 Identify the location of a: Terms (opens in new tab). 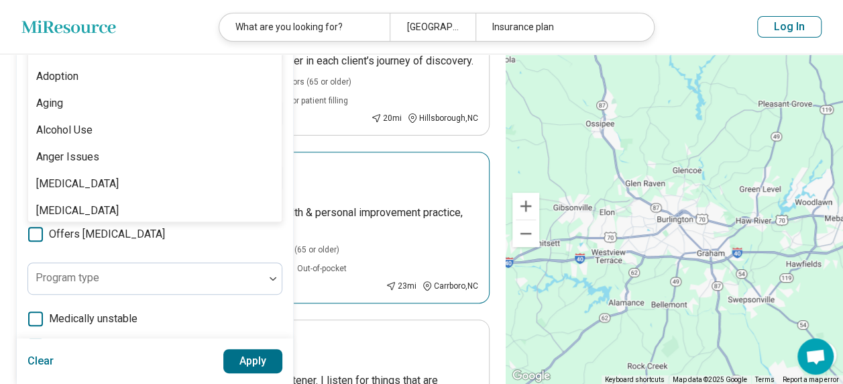
(765, 379).